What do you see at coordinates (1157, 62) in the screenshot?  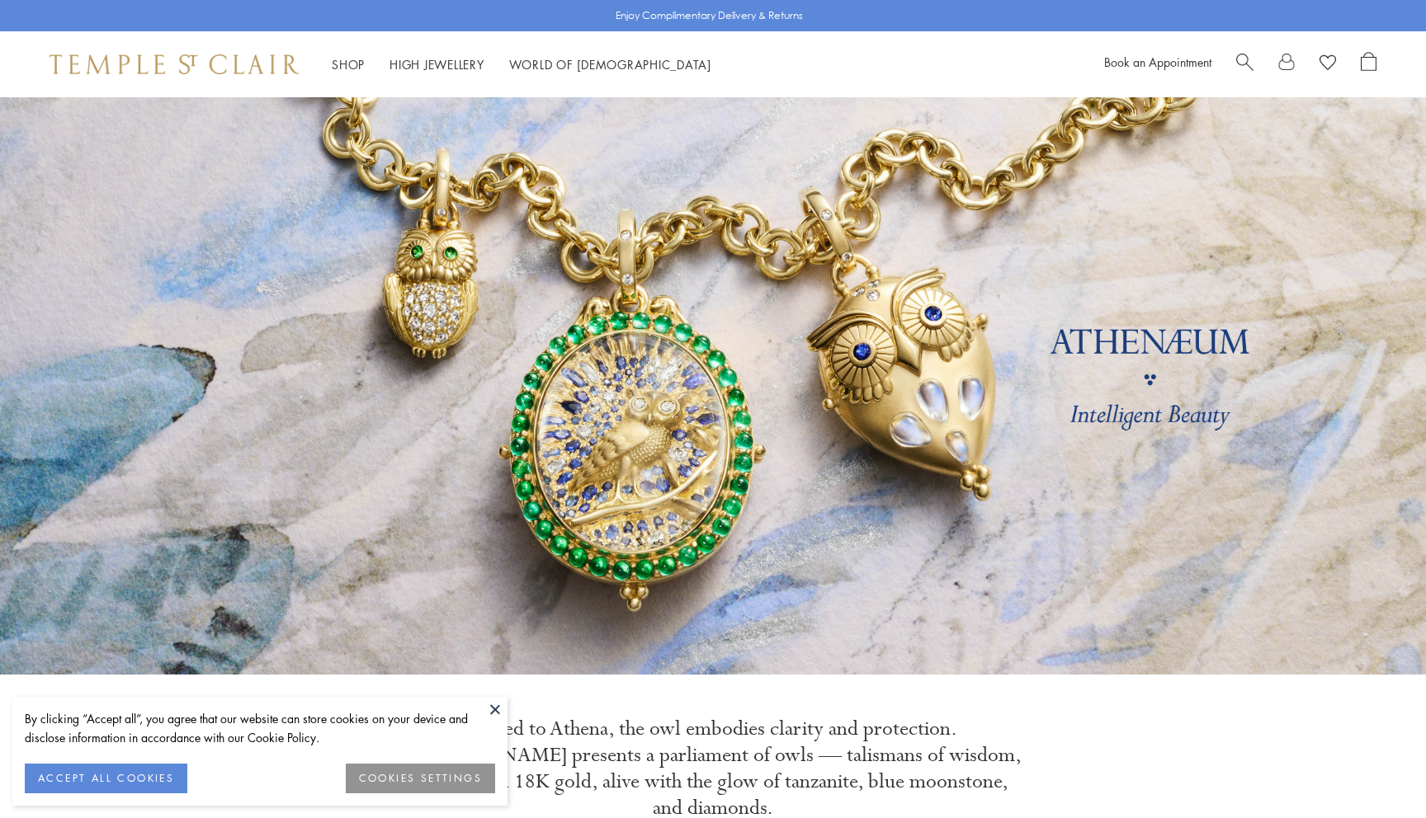 I see `a: Book an Appointment` at bounding box center [1157, 62].